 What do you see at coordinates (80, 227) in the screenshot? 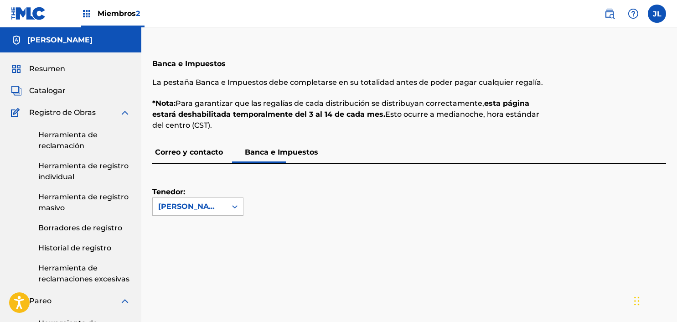
I see `font: Borradores de registro` at bounding box center [80, 227].